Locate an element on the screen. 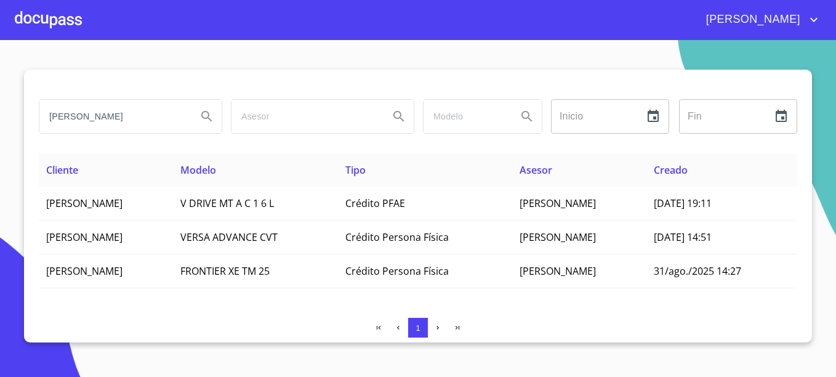 The height and width of the screenshot is (377, 836). span: 1 is located at coordinates (417, 327).